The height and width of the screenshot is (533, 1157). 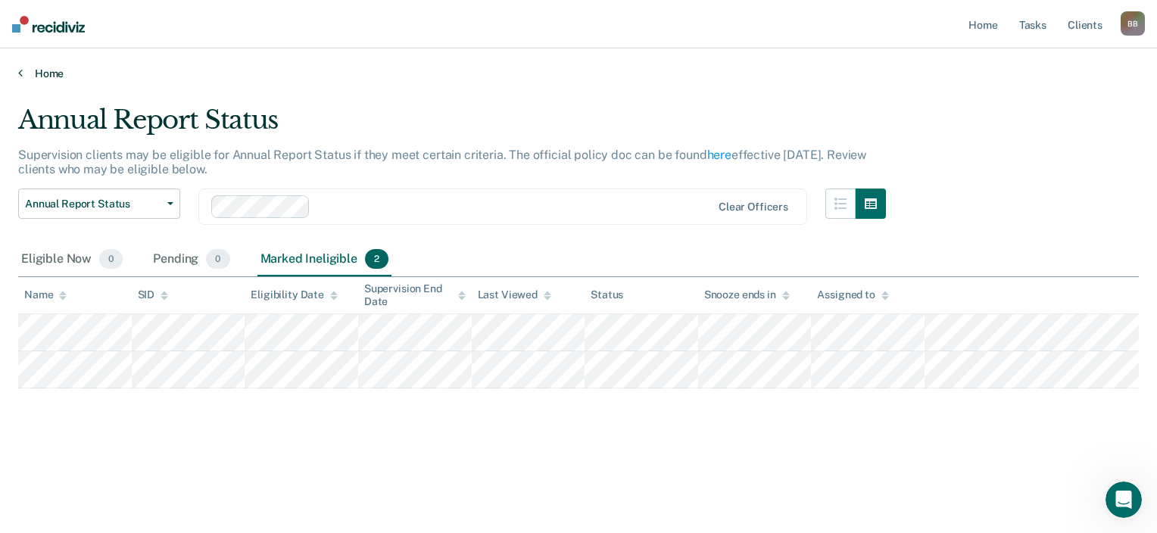 I want to click on div: Eligibility Date, so click(x=294, y=295).